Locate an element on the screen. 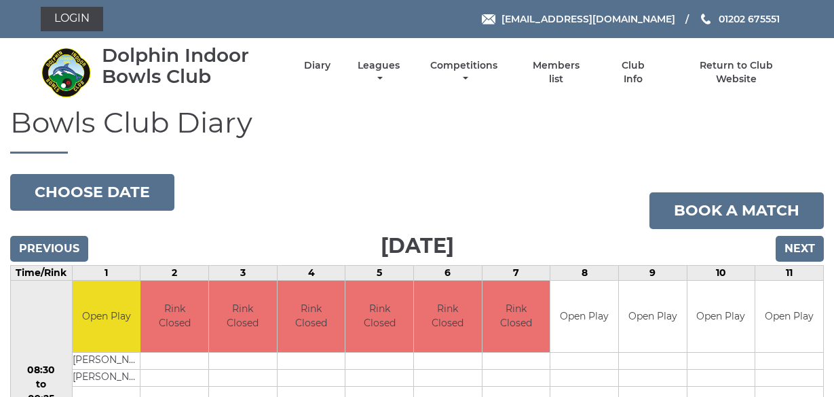  td: Time/Rink is located at coordinates (41, 273).